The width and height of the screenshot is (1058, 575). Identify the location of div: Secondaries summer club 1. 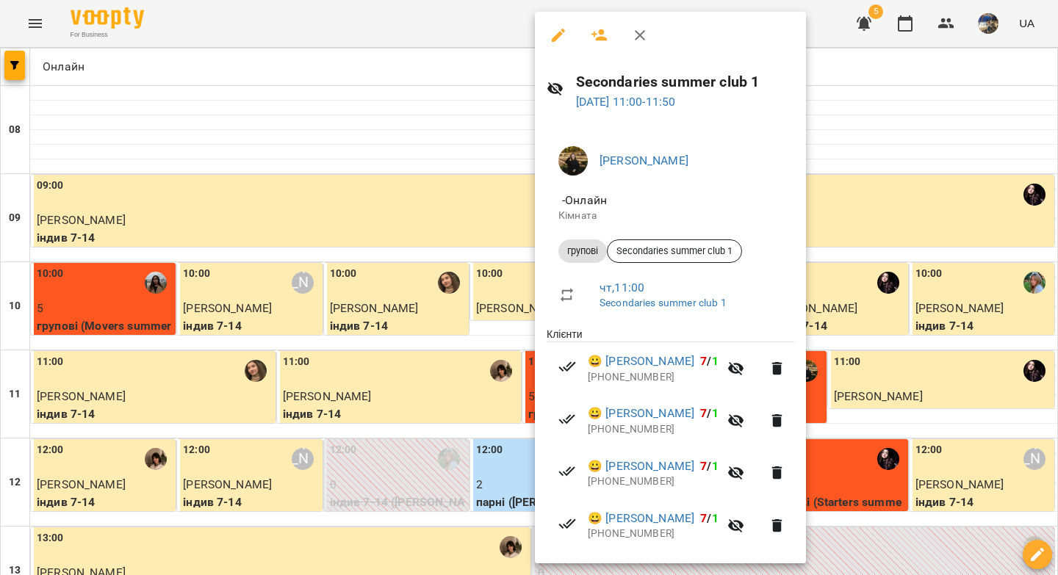
(674, 251).